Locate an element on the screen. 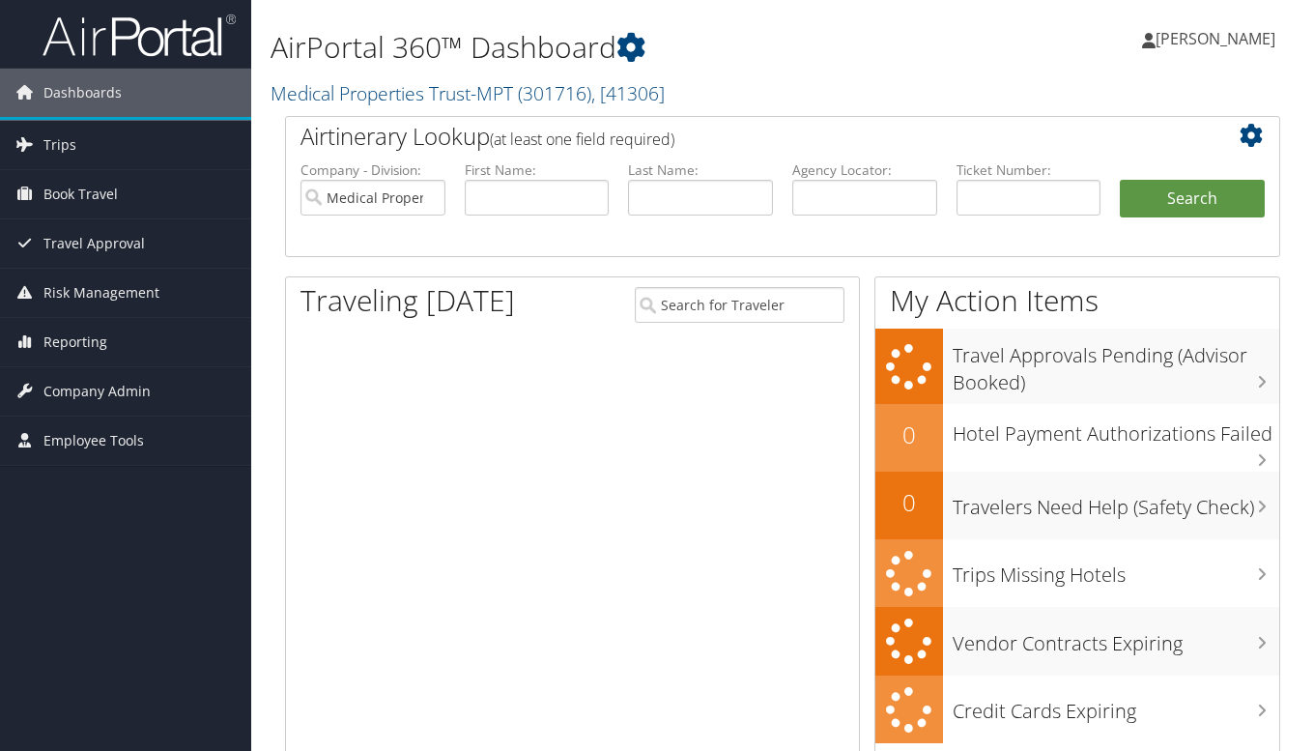 The height and width of the screenshot is (751, 1314). label: First Name: is located at coordinates (537, 170).